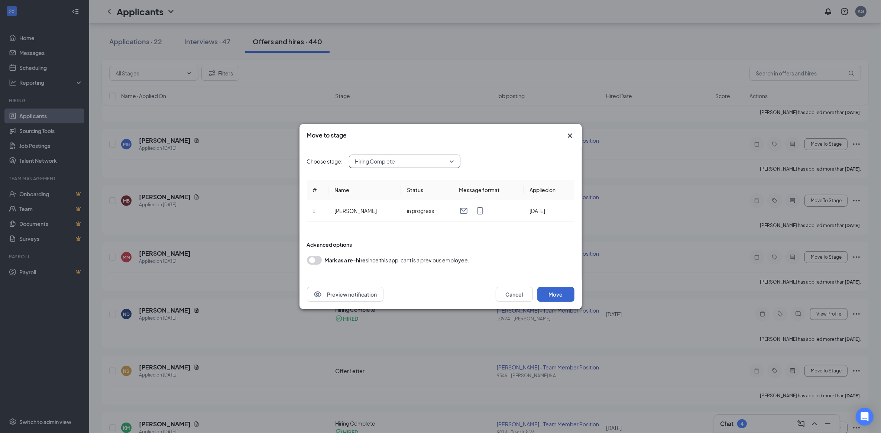  I want to click on button: EyePreview notification, so click(345, 294).